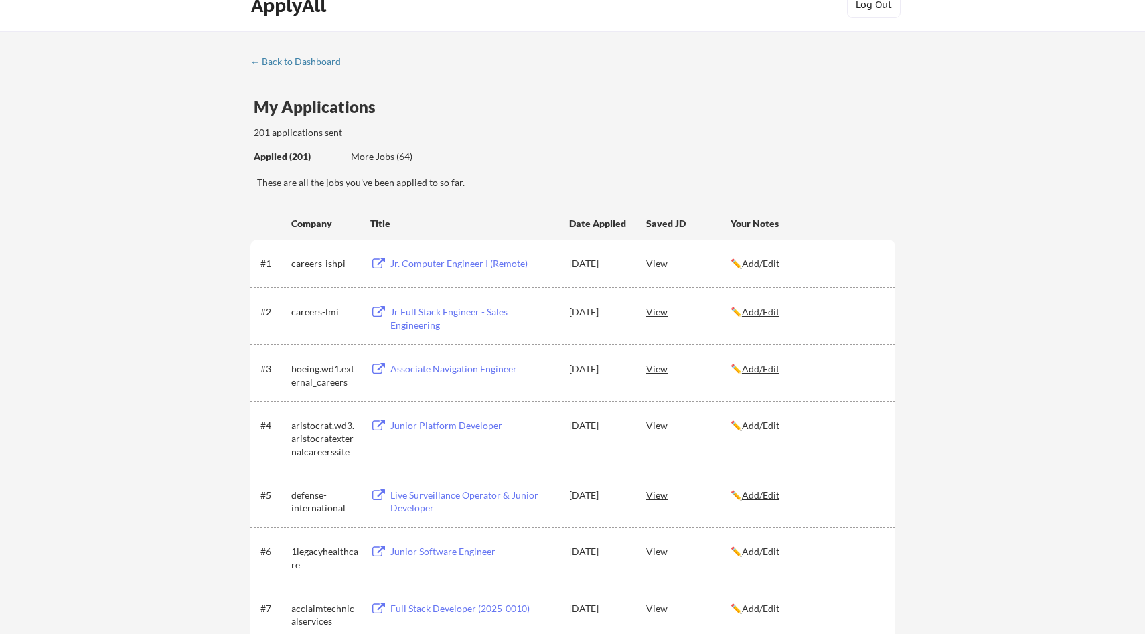 The width and height of the screenshot is (1145, 634). I want to click on div: aristocrat.wd3.aristocratexternalcareerssite, so click(325, 439).